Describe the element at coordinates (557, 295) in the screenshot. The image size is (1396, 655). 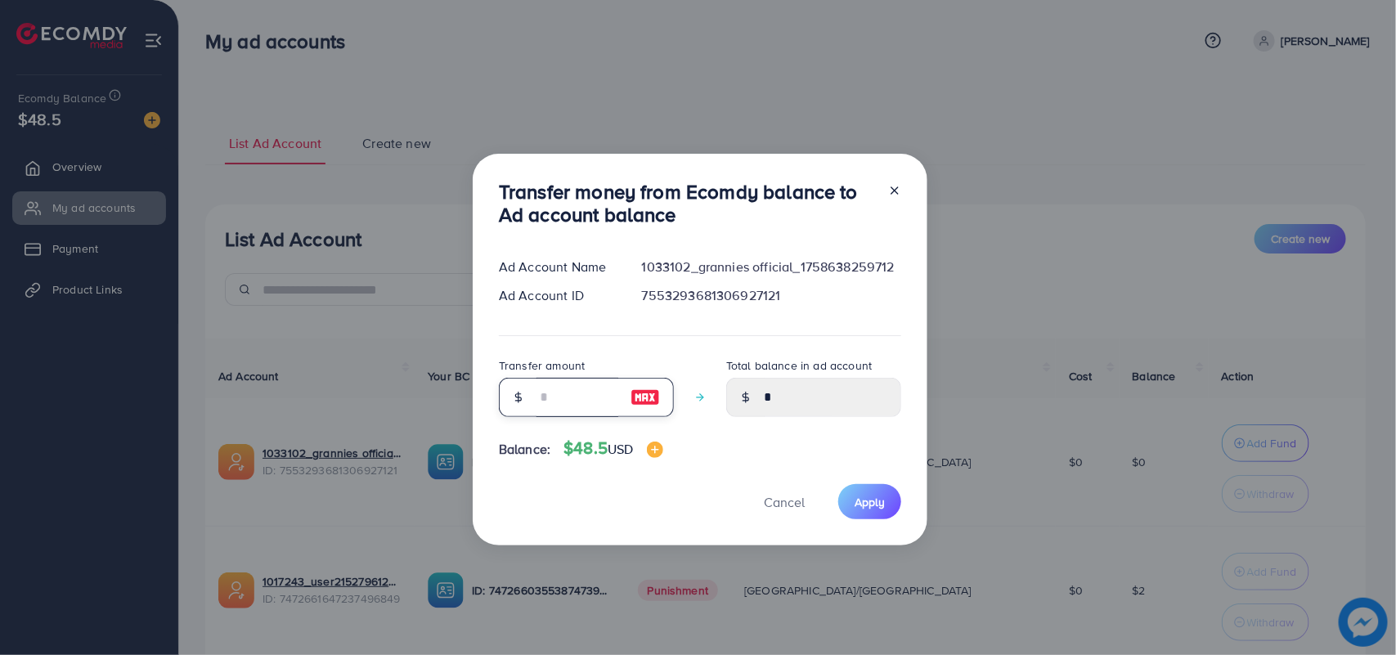
I see `div: Ad Account ID` at that location.